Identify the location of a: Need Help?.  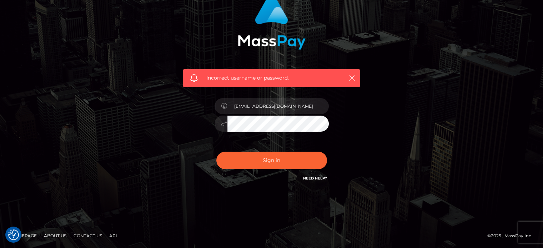
(315, 178).